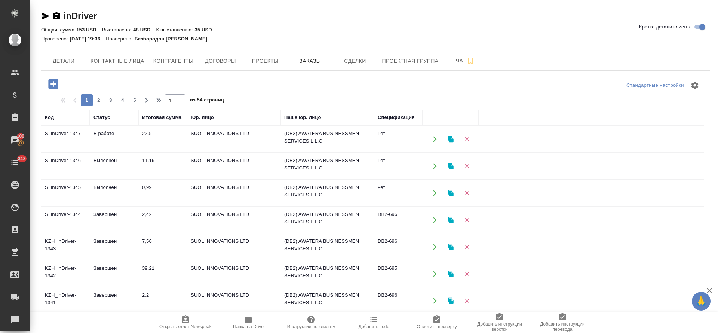  Describe the element at coordinates (396, 117) in the screenshot. I see `div: Спецификация` at that location.